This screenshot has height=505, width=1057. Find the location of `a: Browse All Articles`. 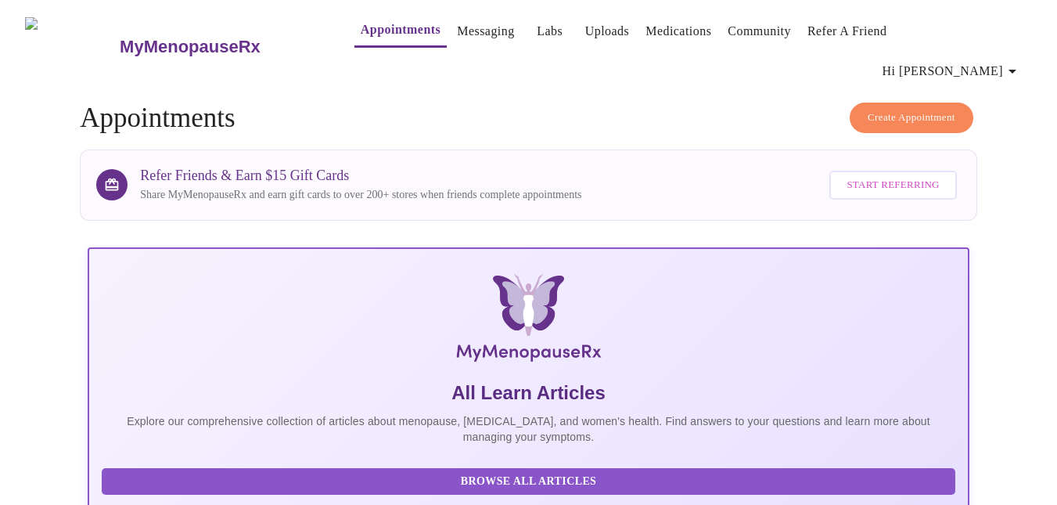

a: Browse All Articles is located at coordinates (531, 480).